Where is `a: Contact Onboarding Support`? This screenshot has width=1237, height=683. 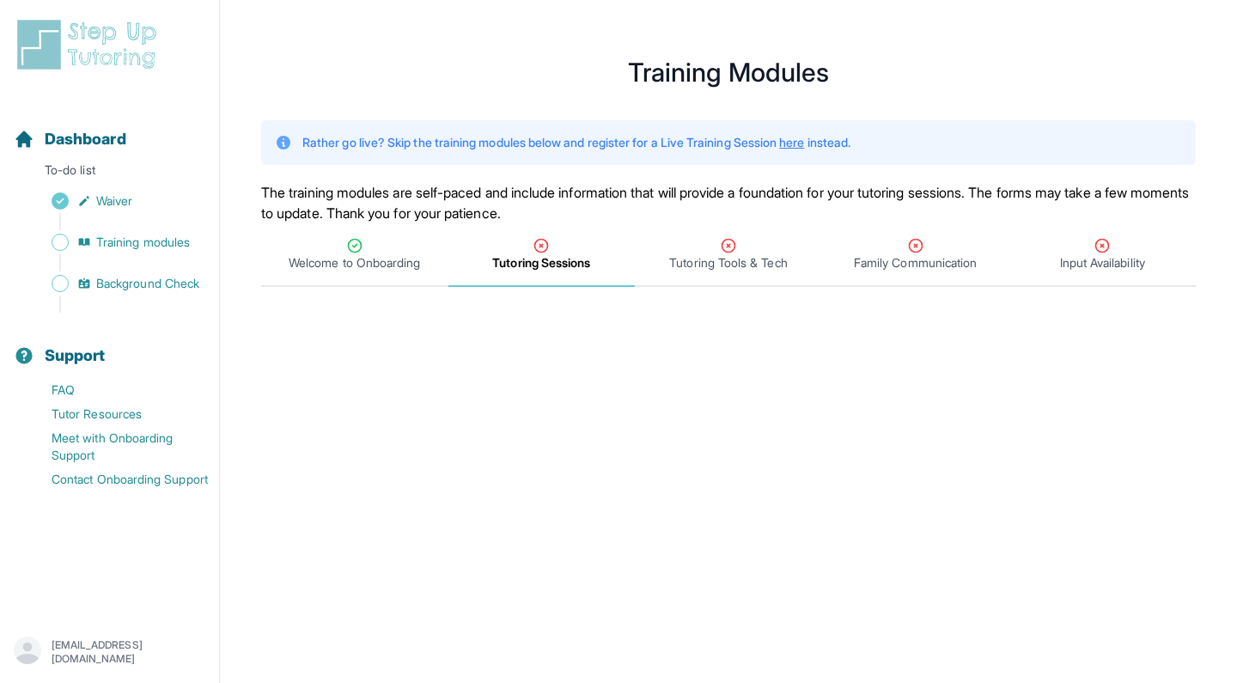
a: Contact Onboarding Support is located at coordinates (116, 479).